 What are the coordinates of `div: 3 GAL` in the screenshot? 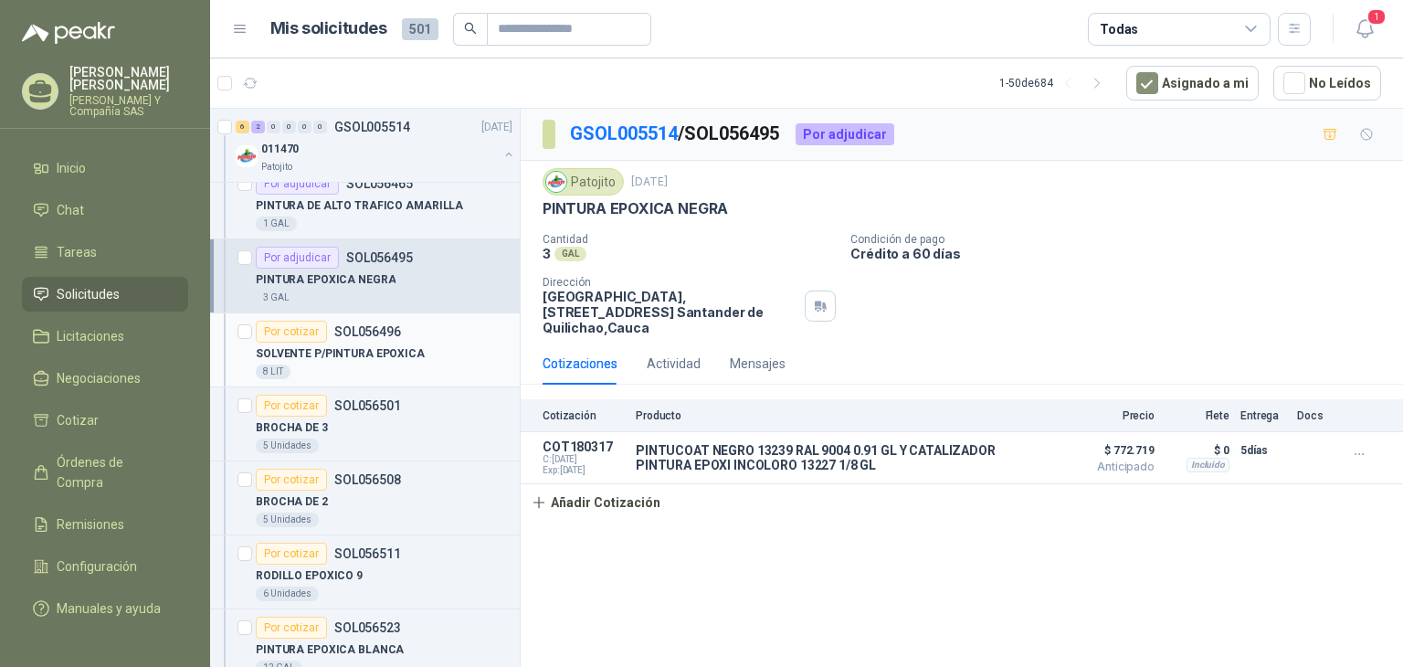 It's located at (276, 298).